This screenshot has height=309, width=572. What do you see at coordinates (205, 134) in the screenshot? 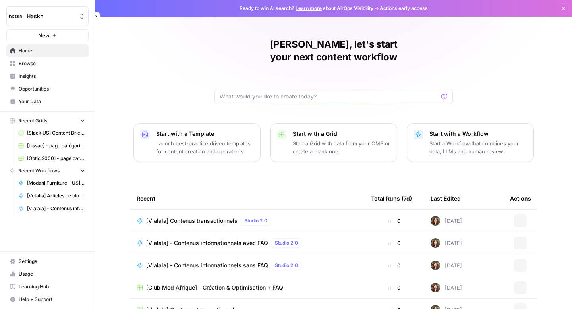
I see `p: Start with a Template` at bounding box center [205, 134].